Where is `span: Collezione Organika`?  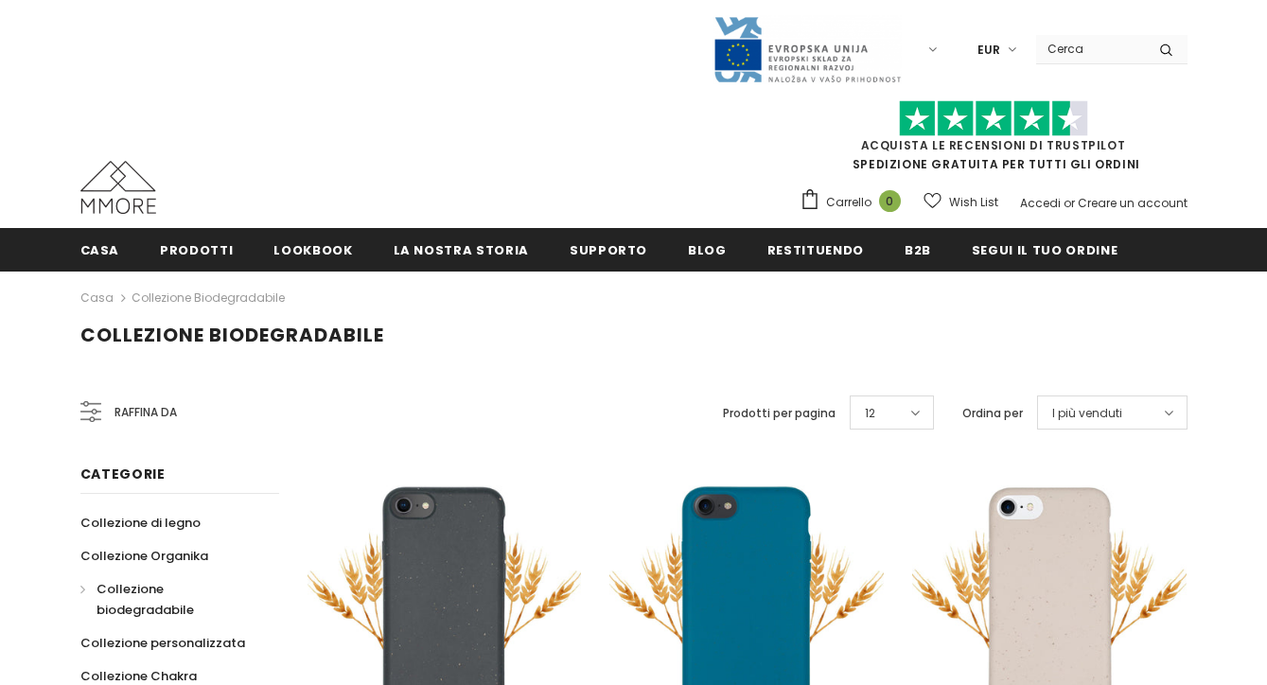
span: Collezione Organika is located at coordinates (144, 555).